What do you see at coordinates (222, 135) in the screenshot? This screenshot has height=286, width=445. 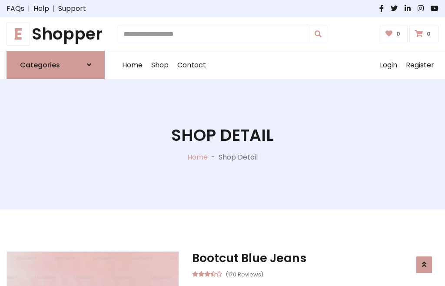 I see `h1: Shop Detail` at bounding box center [222, 135].